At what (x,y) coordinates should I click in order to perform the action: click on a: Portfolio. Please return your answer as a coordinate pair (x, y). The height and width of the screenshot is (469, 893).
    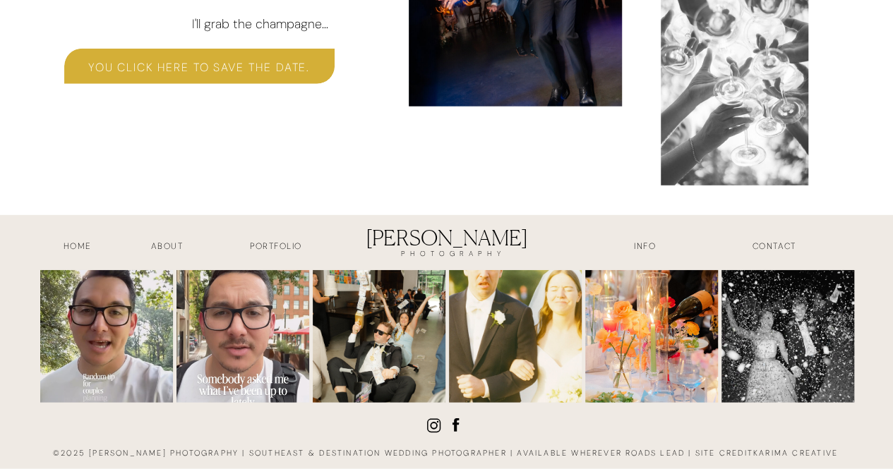
    Looking at the image, I should click on (276, 248).